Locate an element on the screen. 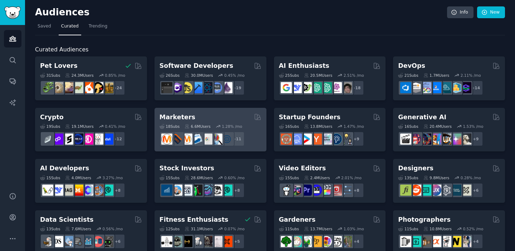 The width and height of the screenshot is (515, 251). img: learnjavascript is located at coordinates (187, 88).